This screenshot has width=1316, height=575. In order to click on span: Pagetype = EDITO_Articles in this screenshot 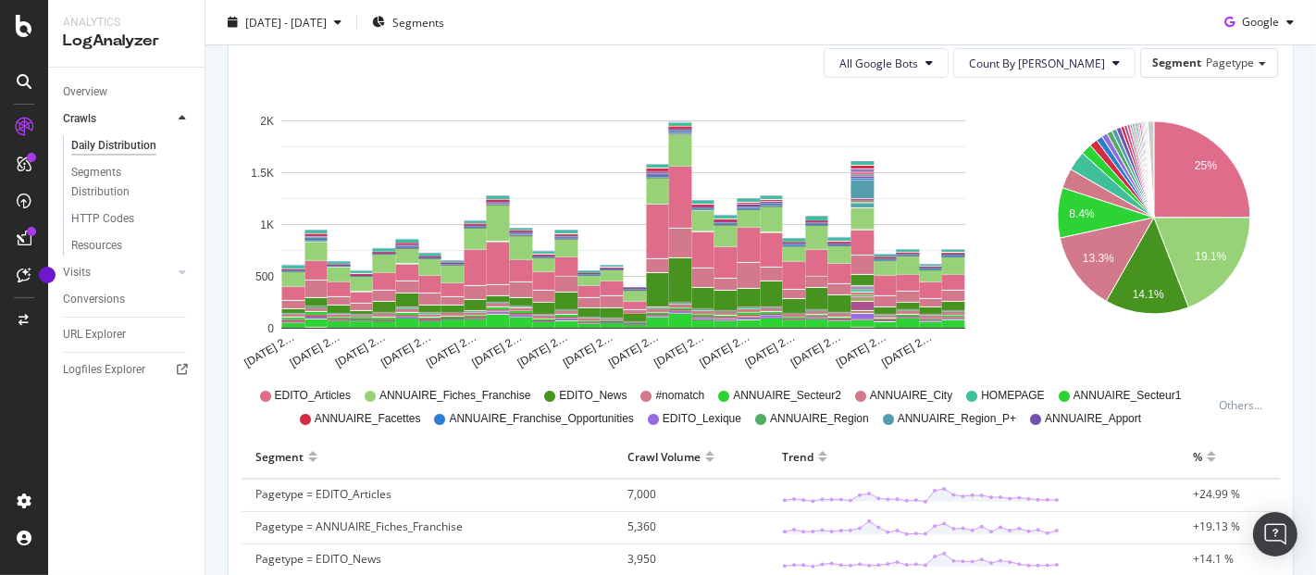, I will do `click(323, 493)`.